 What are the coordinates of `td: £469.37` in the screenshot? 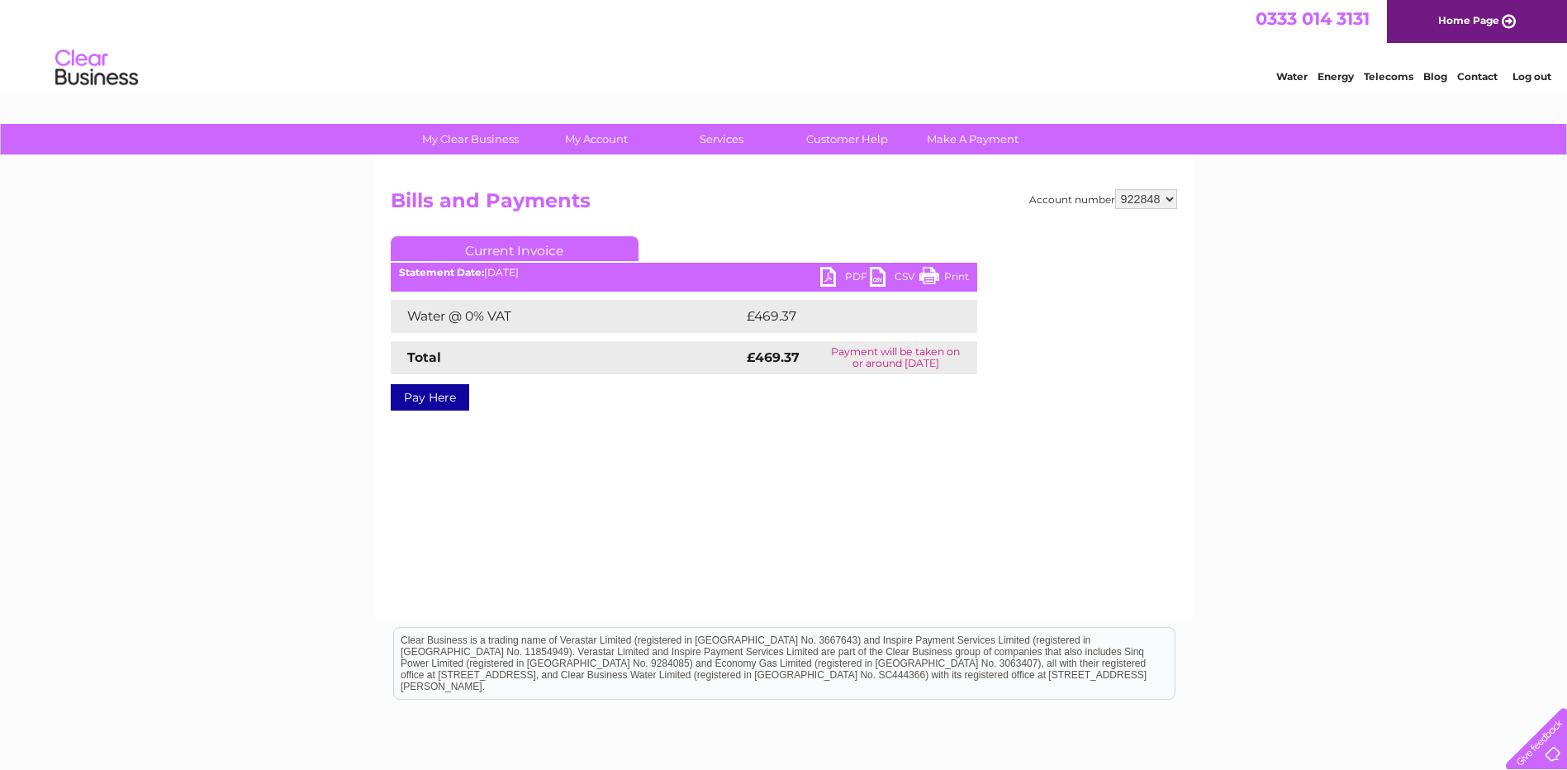 It's located at (845, 316).